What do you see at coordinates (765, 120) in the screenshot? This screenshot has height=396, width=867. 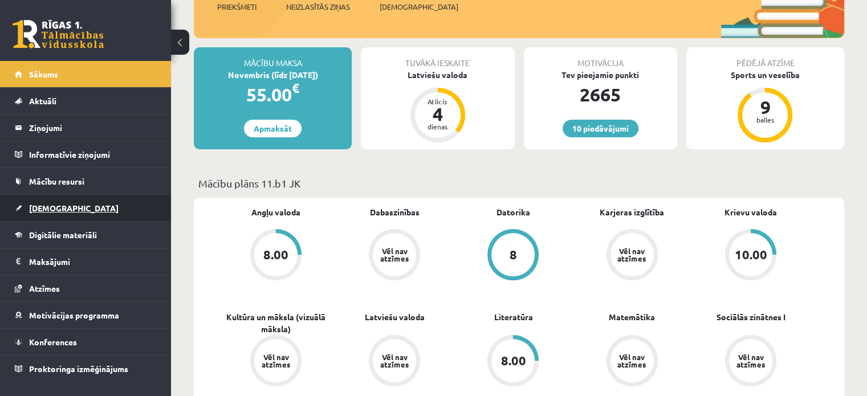 I see `div: balles` at bounding box center [765, 120].